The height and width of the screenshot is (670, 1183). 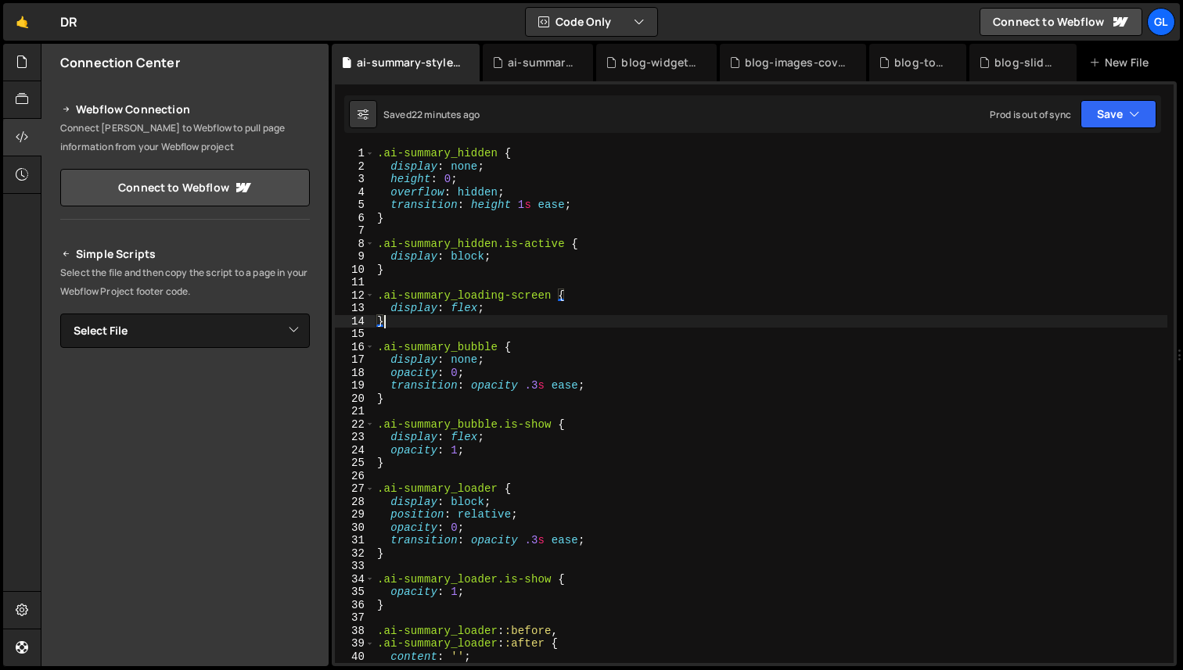 What do you see at coordinates (354, 437) in the screenshot?
I see `div: 23` at bounding box center [354, 437].